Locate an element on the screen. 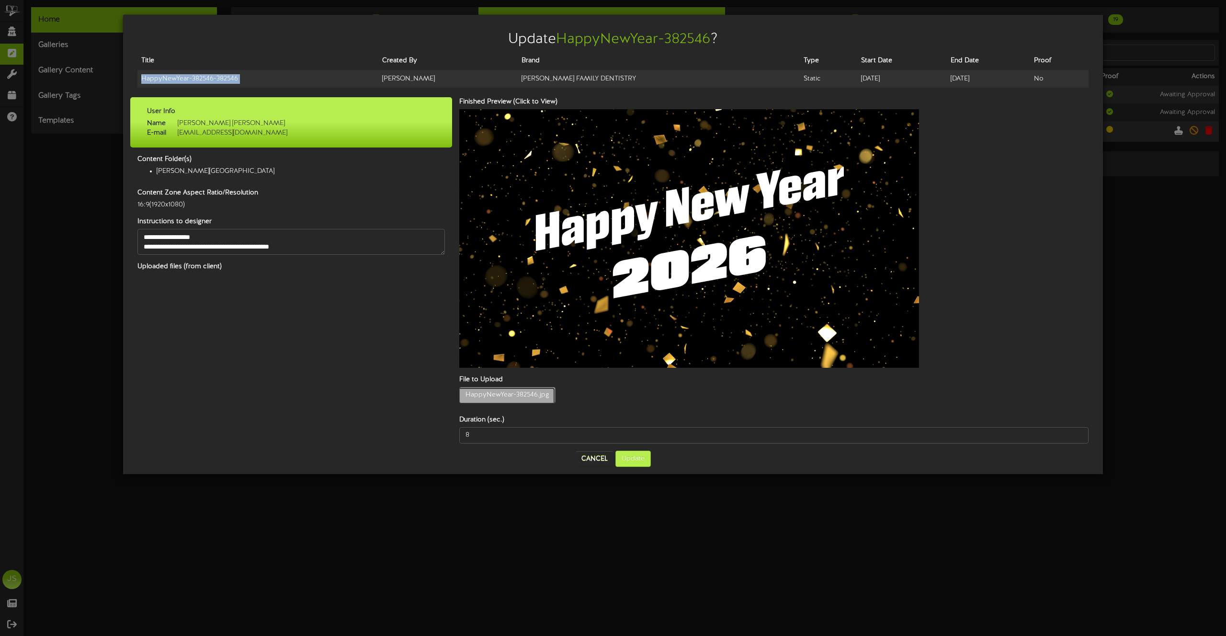 This screenshot has width=1226, height=636. label: Finished Preview (Click to View) is located at coordinates (774, 102).